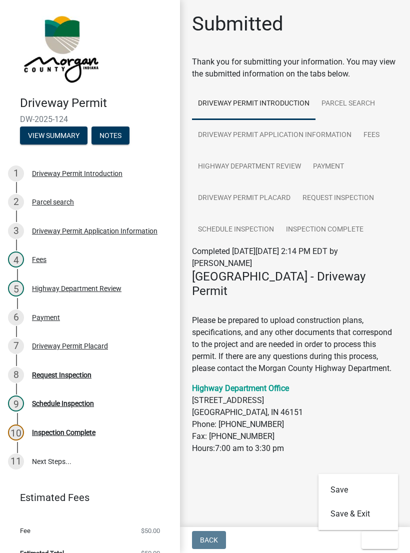  Describe the element at coordinates (250, 167) in the screenshot. I see `a: Highway Department Review` at that location.